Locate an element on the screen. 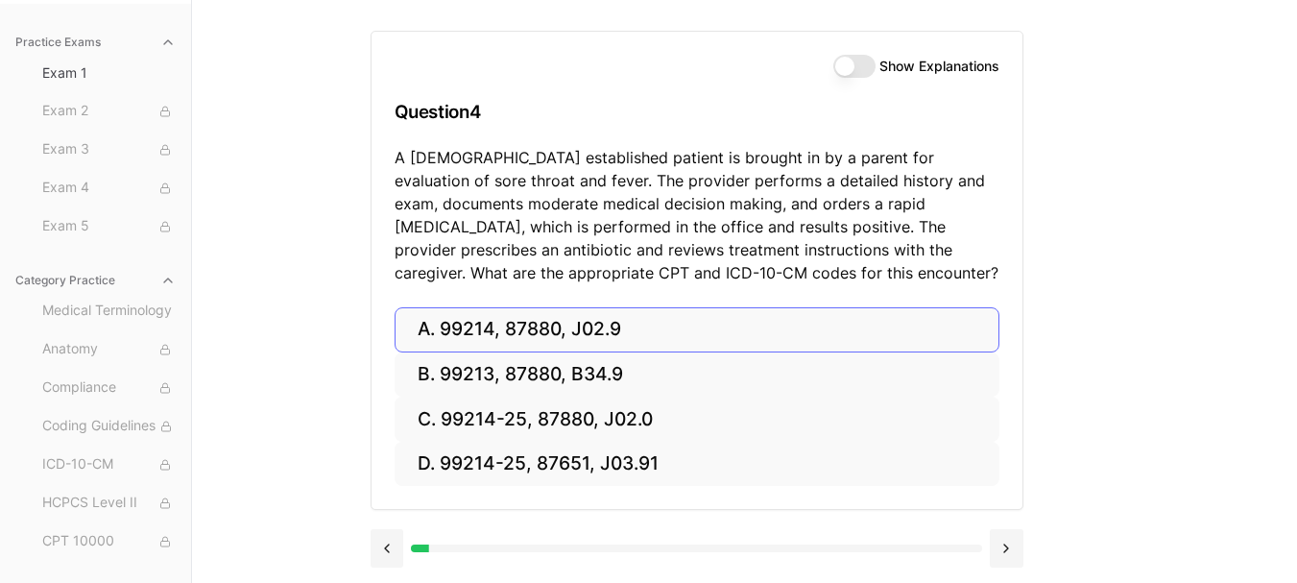  button: HCPCS Level II is located at coordinates (108, 503).